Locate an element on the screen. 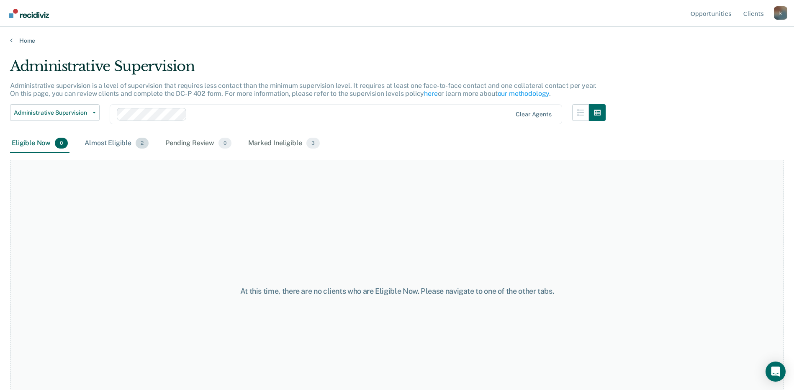 The height and width of the screenshot is (390, 794). button: Profile dropdown button is located at coordinates (780, 13).